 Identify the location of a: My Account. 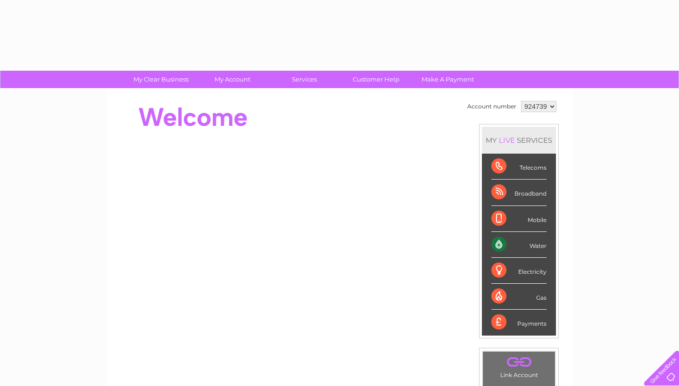
(232, 79).